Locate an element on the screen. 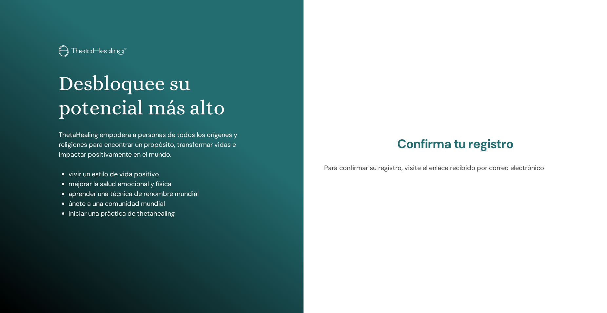  li: únete a una comunidad mundial is located at coordinates (156, 203).